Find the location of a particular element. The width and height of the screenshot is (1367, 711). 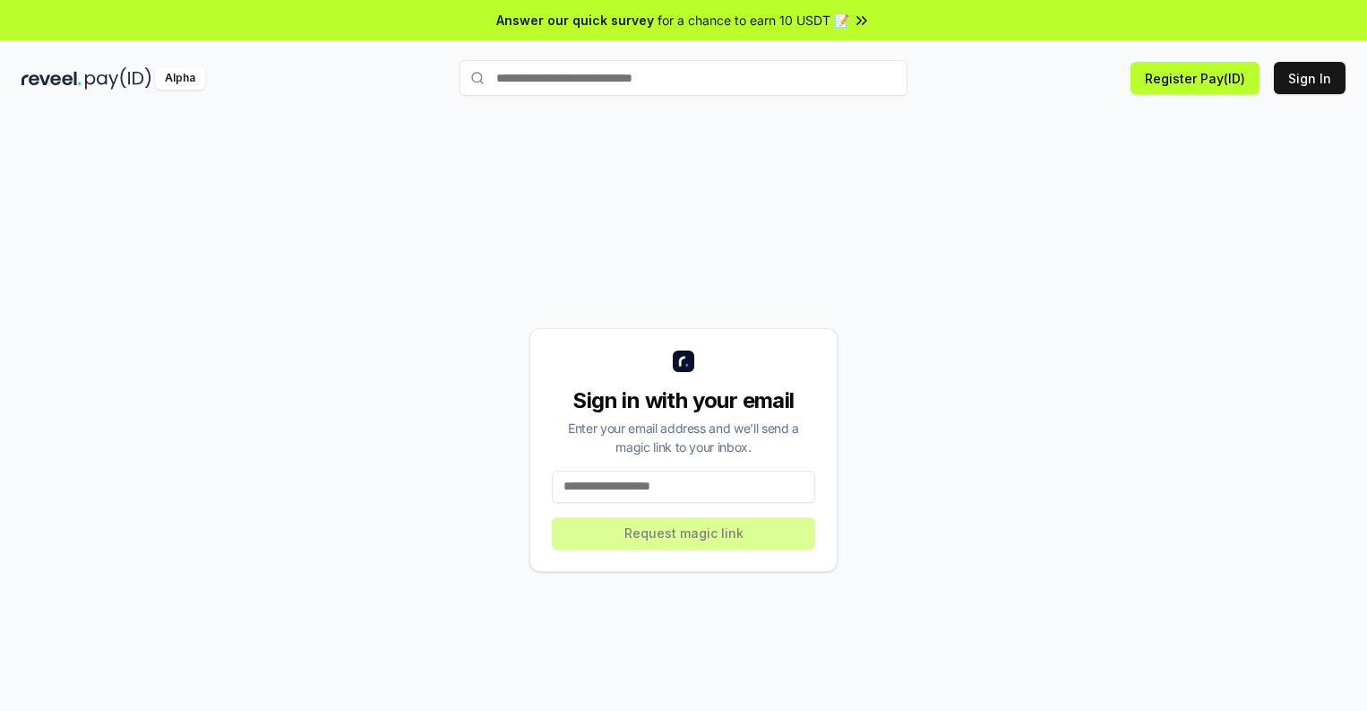

img: reveel_dark is located at coordinates (51, 78).